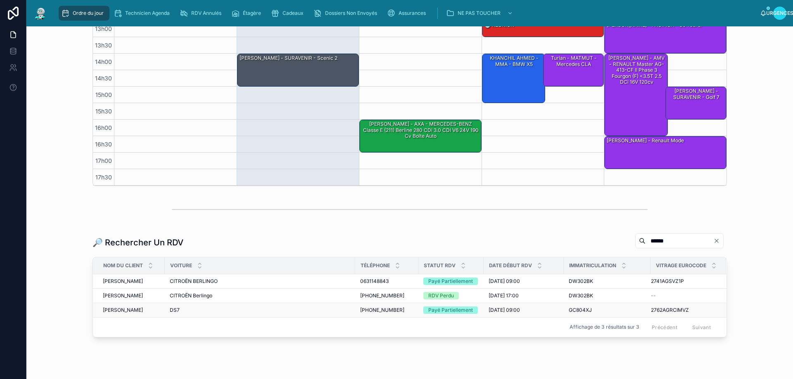 This screenshot has width=793, height=379. What do you see at coordinates (103, 28) in the screenshot?
I see `font: 13h00` at bounding box center [103, 28].